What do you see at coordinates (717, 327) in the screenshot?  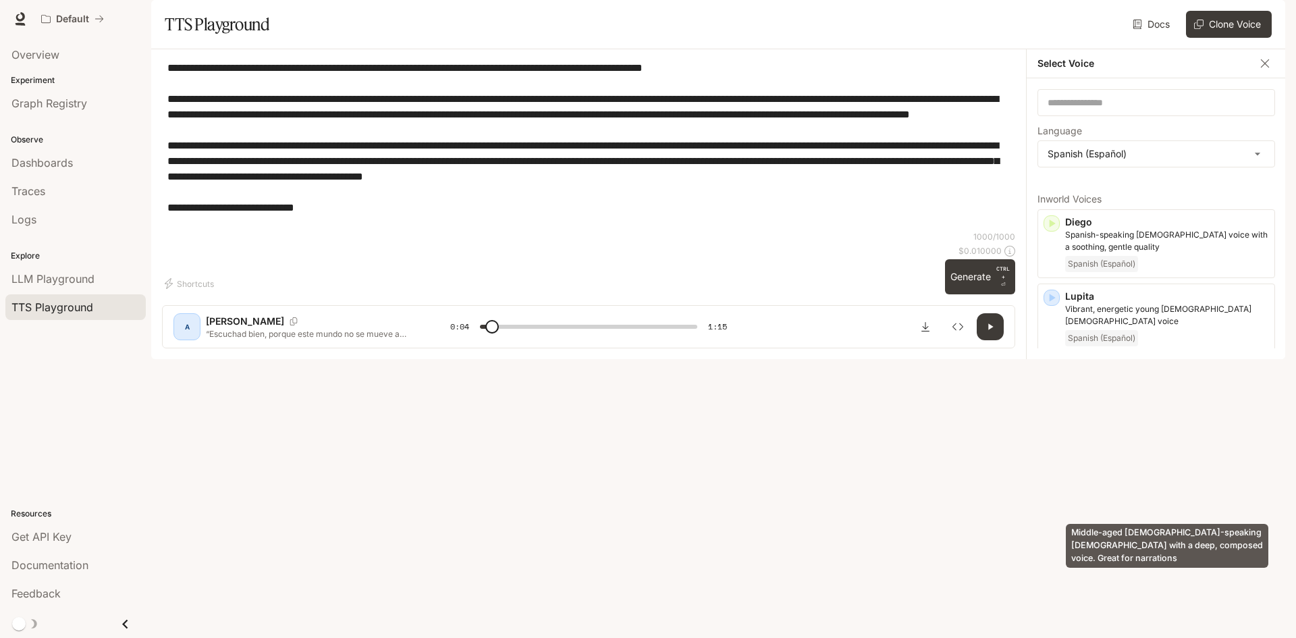 I see `span: 1:15` at bounding box center [717, 327].